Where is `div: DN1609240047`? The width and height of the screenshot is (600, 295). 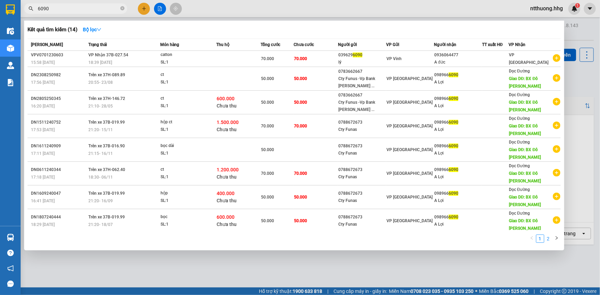
div: DN1609240047 is located at coordinates (58, 193).